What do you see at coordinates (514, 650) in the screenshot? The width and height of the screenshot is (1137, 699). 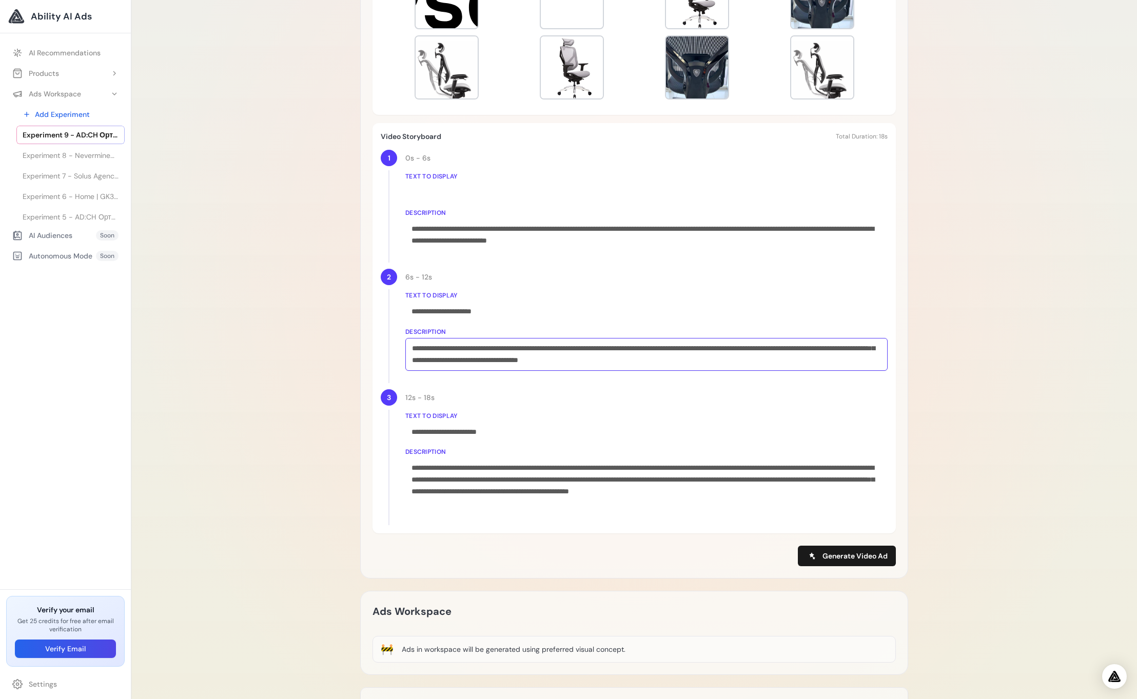 I see `div: Ads in workspace will be generated using preferred visual concept.` at bounding box center [514, 650].